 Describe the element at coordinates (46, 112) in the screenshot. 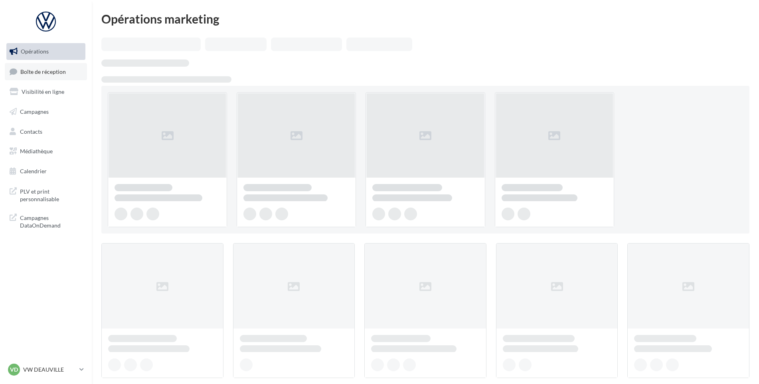

I see `a: Campagnes` at that location.